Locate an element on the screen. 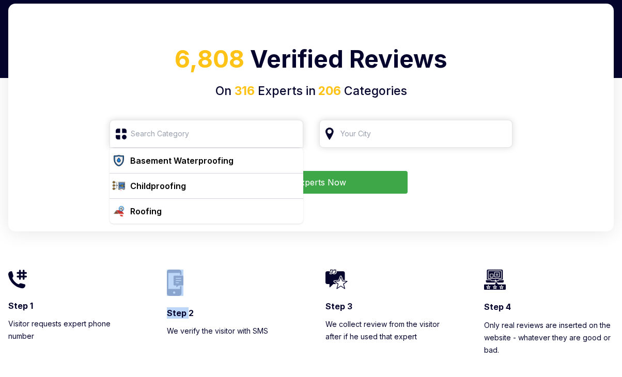 The width and height of the screenshot is (622, 377). img: homeIcon2 is located at coordinates (175, 283).